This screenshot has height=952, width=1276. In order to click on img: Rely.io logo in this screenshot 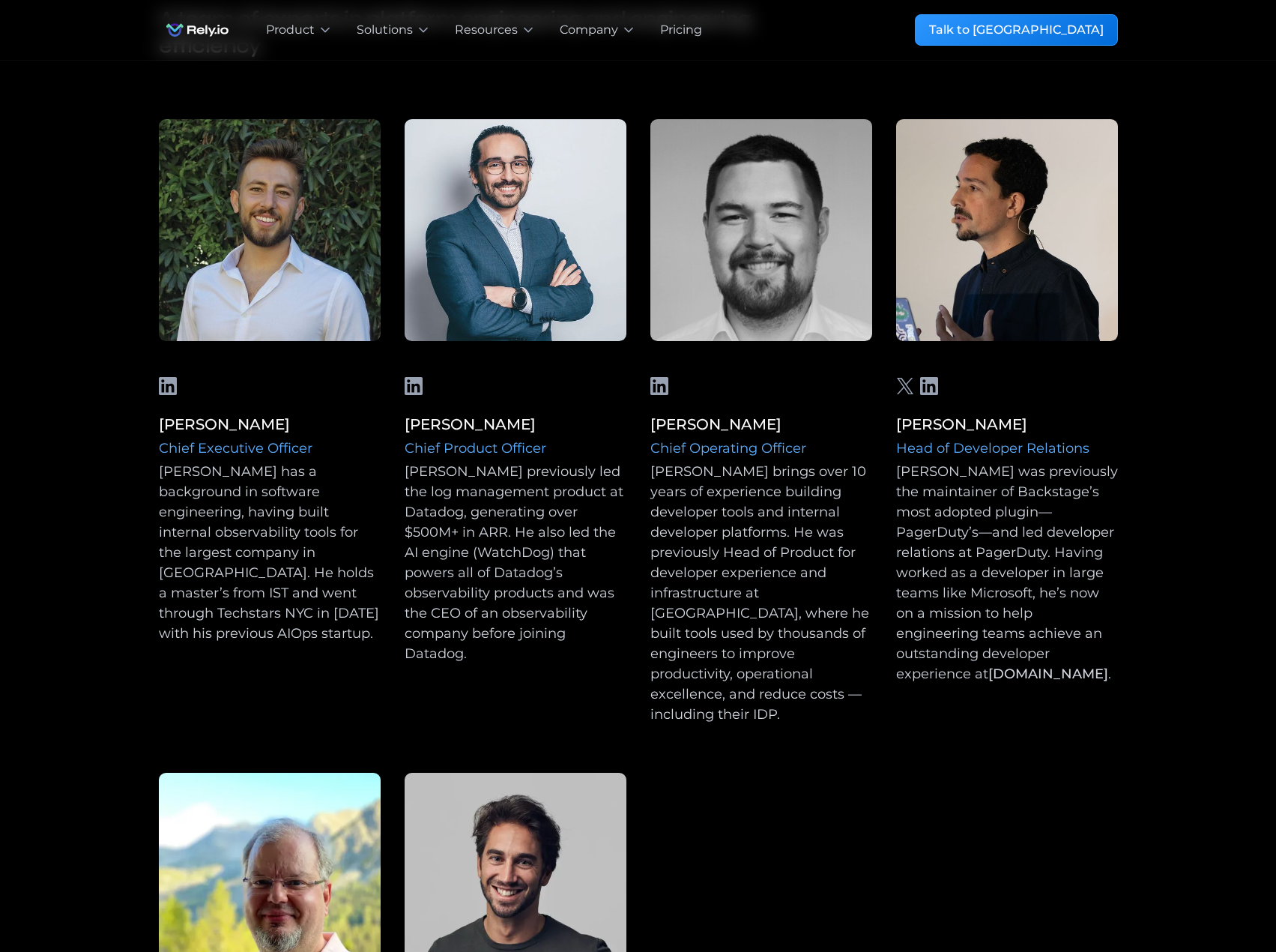, I will do `click(197, 30)`.